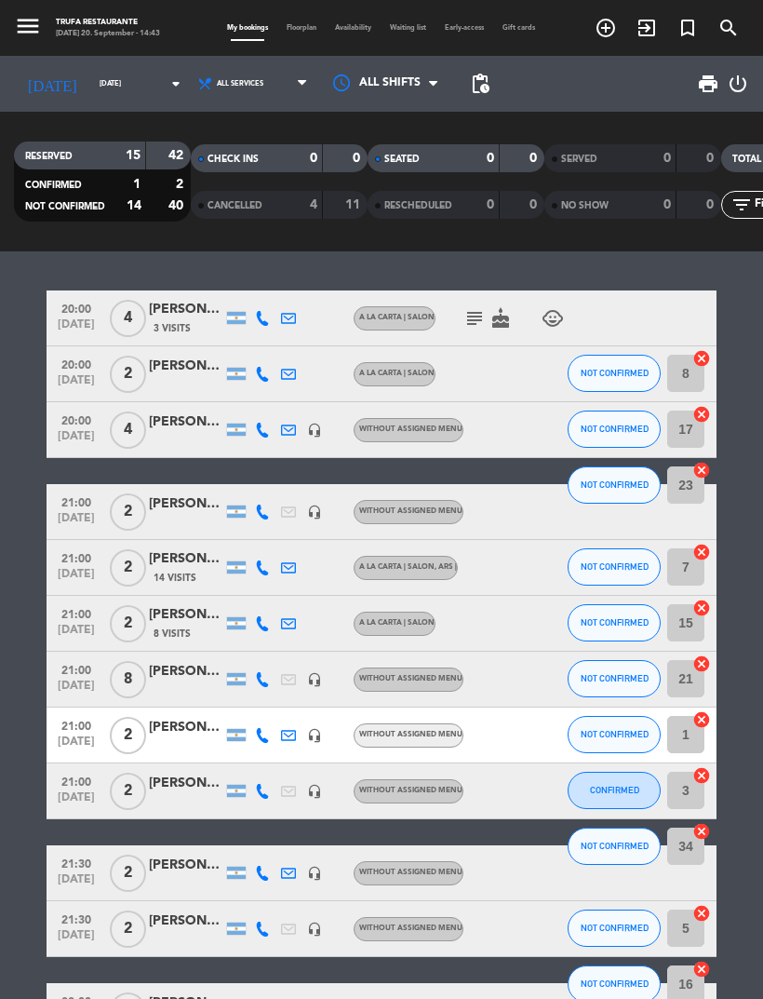 This screenshot has width=763, height=999. What do you see at coordinates (397, 317) in the screenshot?
I see `span: A LA CARTA | SALON` at bounding box center [397, 317].